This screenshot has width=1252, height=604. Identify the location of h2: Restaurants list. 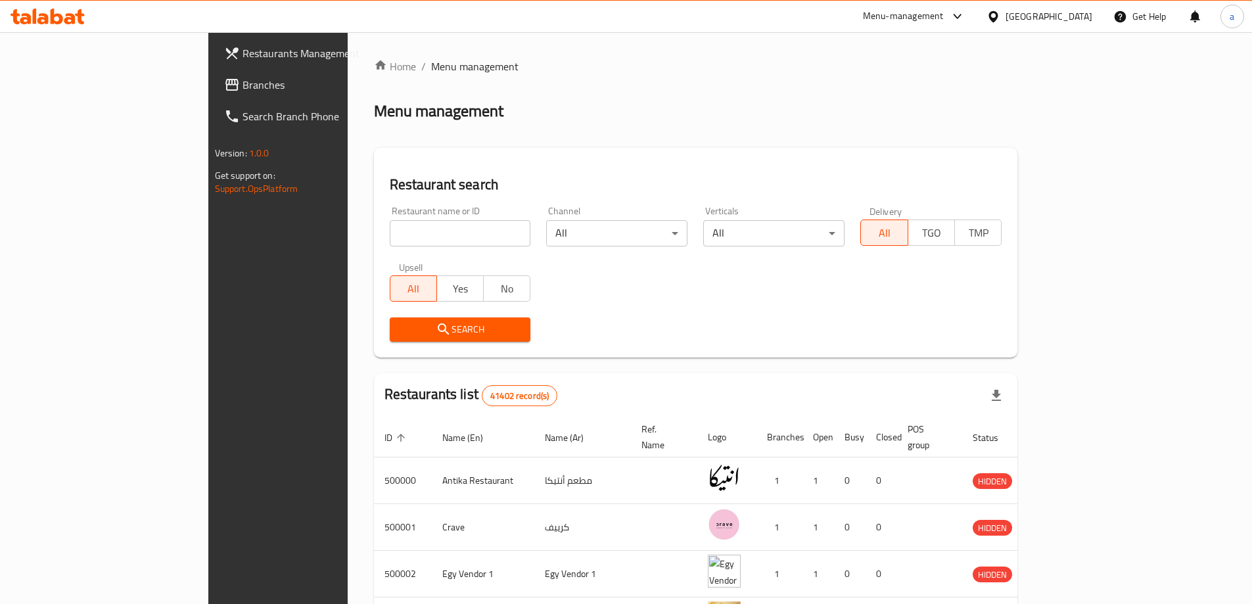
(471, 395).